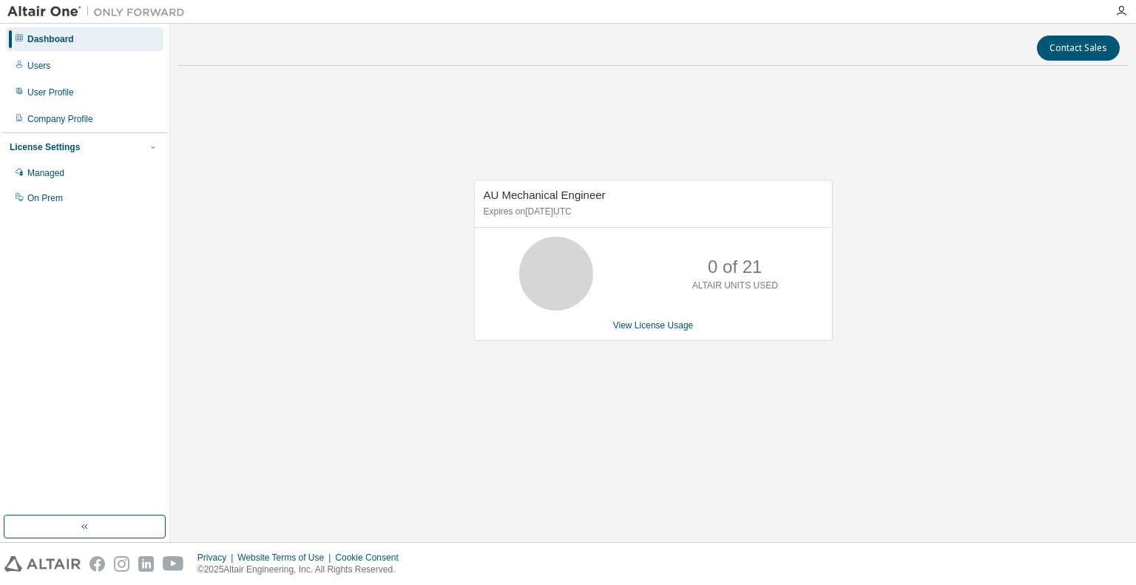 This screenshot has width=1136, height=585. Describe the element at coordinates (60, 119) in the screenshot. I see `div: Company Profile` at that location.